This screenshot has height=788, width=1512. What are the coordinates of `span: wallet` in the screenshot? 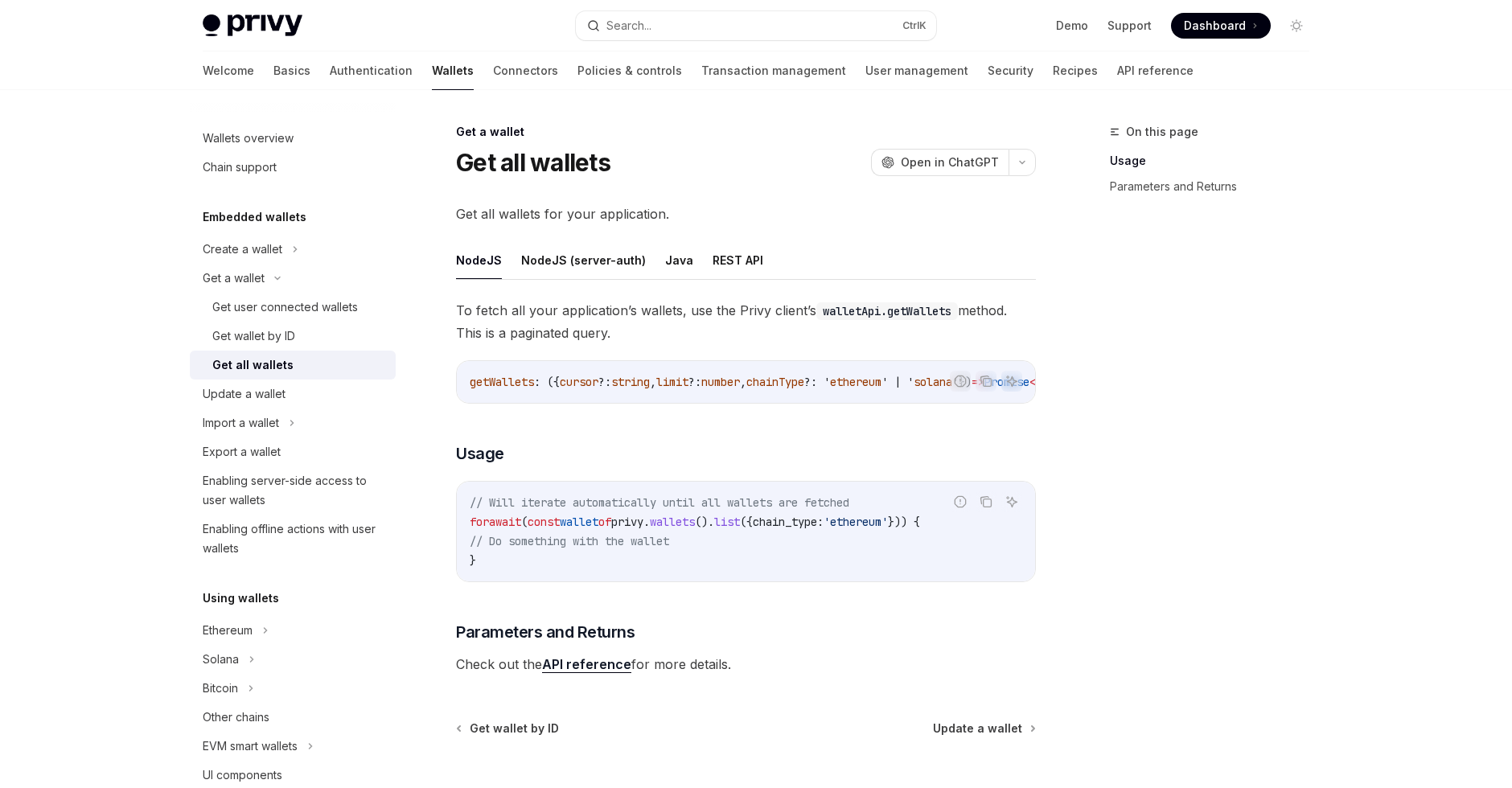 It's located at (579, 522).